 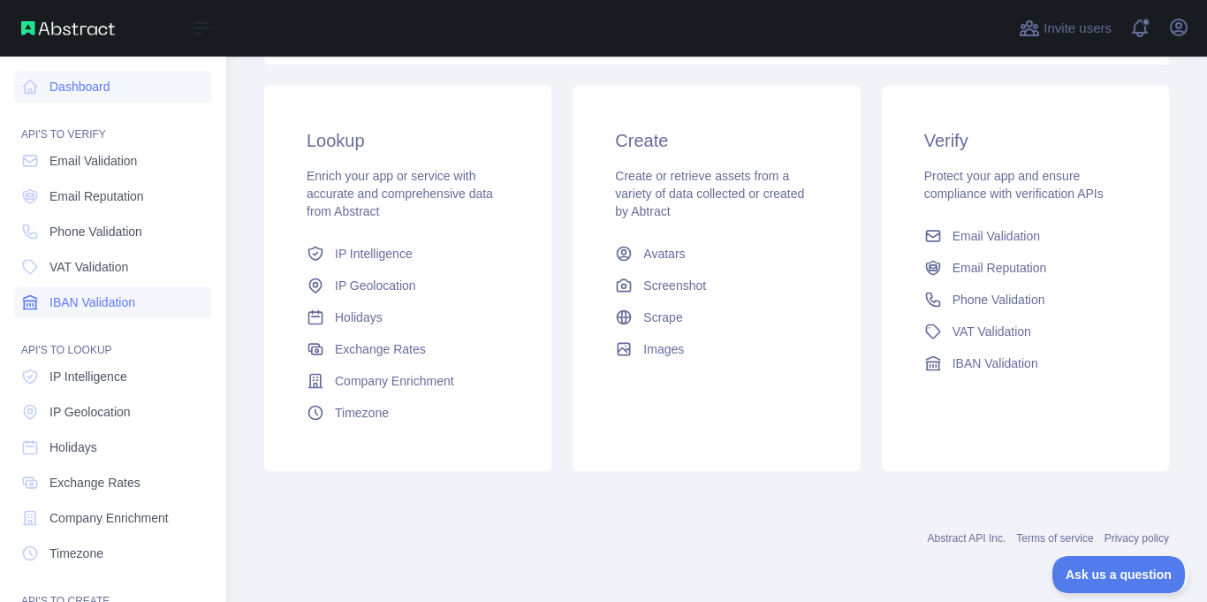 I want to click on a: Images, so click(x=716, y=349).